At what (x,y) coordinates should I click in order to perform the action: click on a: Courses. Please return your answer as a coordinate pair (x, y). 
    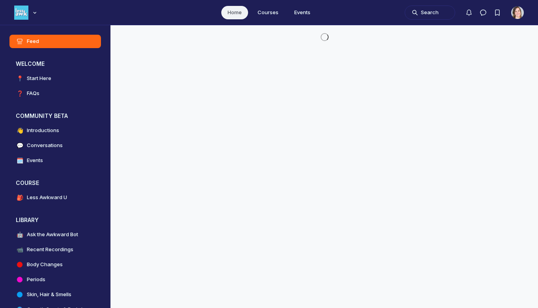
    Looking at the image, I should click on (268, 13).